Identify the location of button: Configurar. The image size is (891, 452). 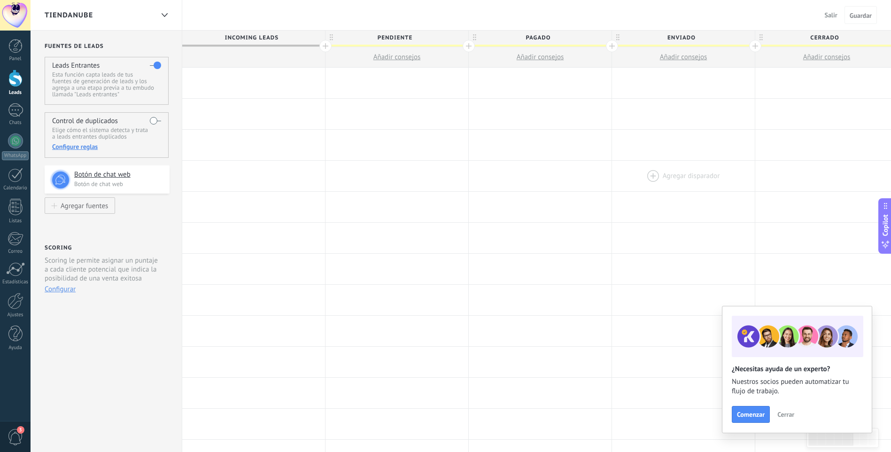
(60, 289).